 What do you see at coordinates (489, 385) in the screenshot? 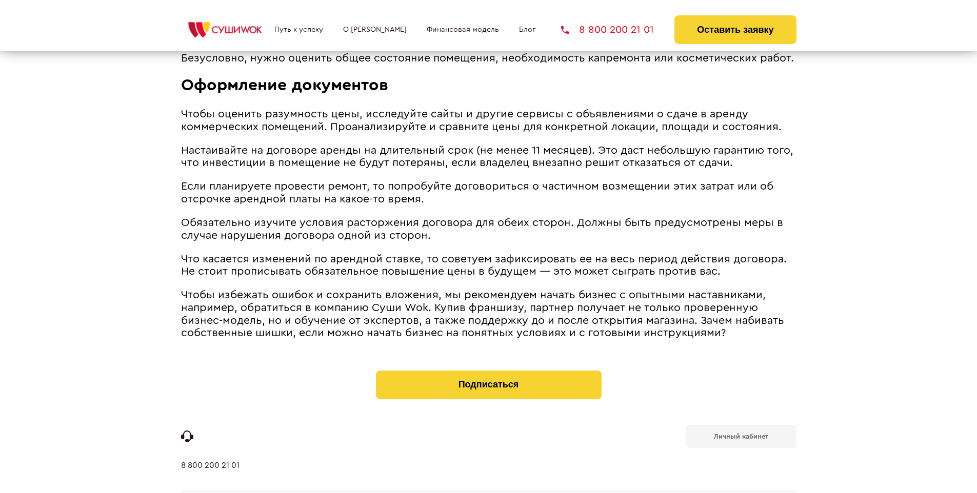
I see `button: Подписаться` at bounding box center [489, 385].